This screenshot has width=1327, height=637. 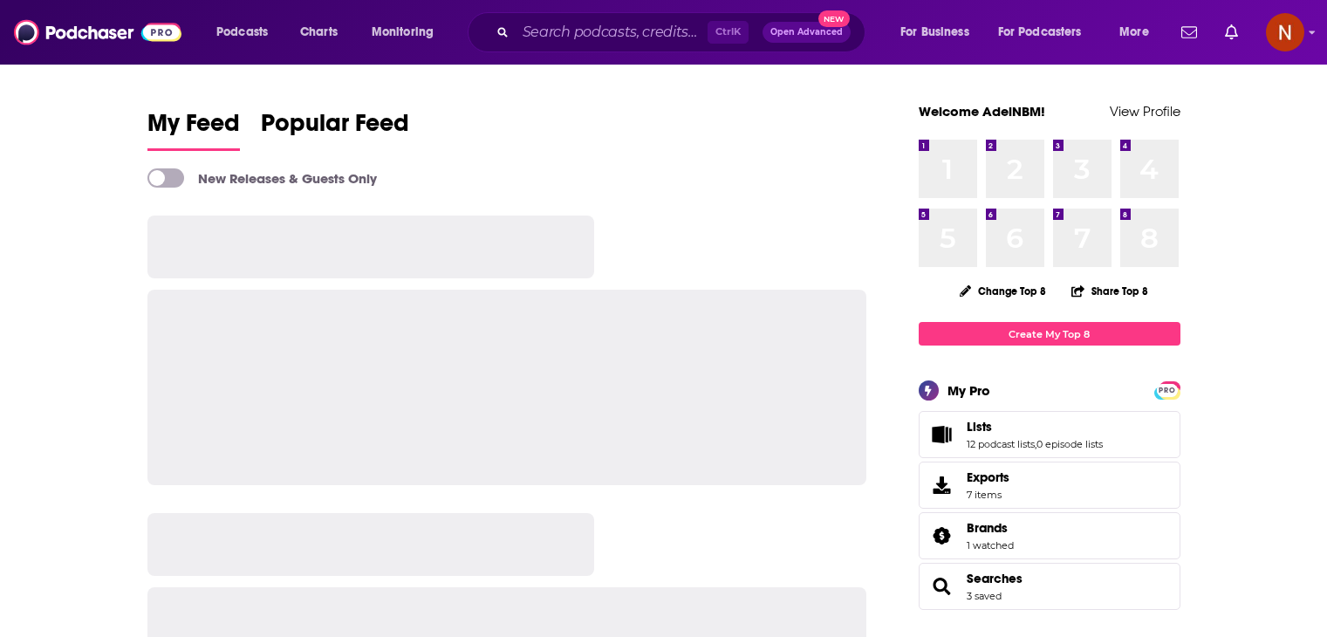 What do you see at coordinates (194, 128) in the screenshot?
I see `span: My Feed` at bounding box center [194, 128].